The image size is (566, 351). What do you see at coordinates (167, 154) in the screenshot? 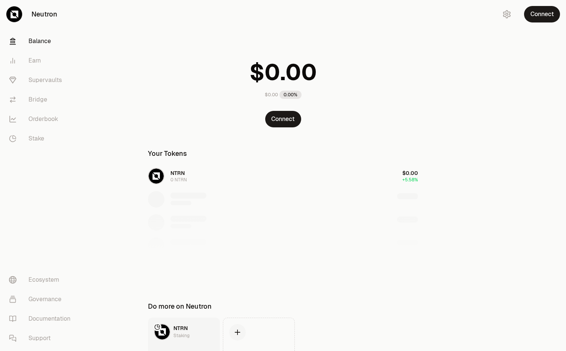
I see `div: Your Tokens` at bounding box center [167, 154].